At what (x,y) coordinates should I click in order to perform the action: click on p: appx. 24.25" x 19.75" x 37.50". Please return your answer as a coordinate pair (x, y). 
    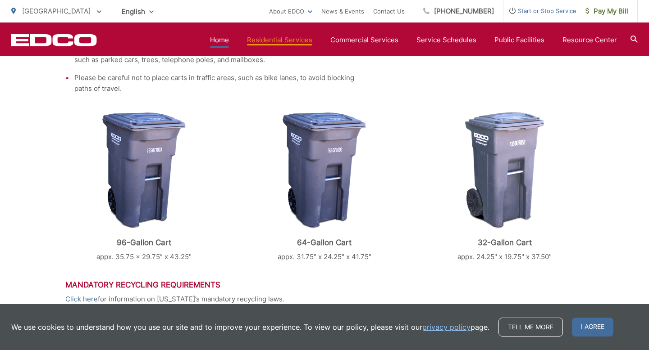
    Looking at the image, I should click on (505, 257).